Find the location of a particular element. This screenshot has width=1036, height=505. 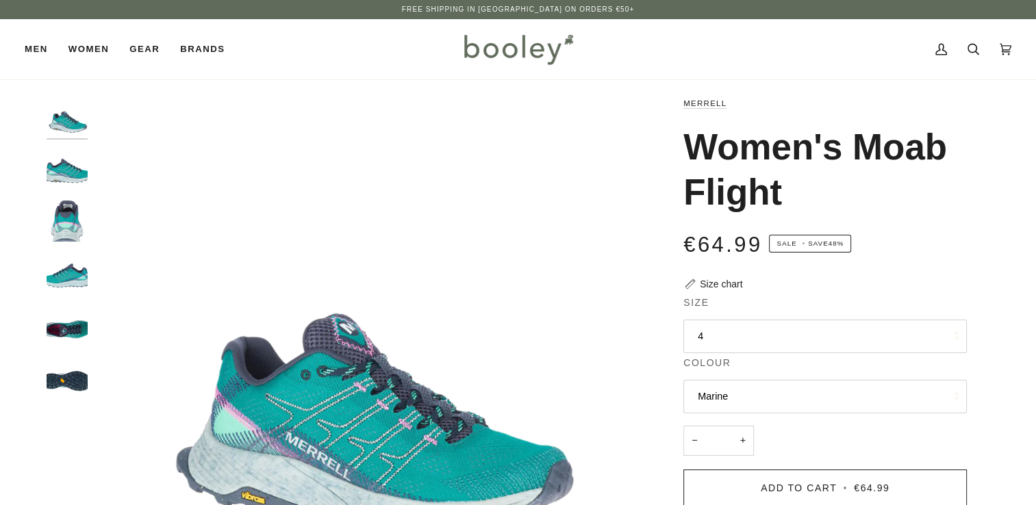

a: Women is located at coordinates (88, 49).